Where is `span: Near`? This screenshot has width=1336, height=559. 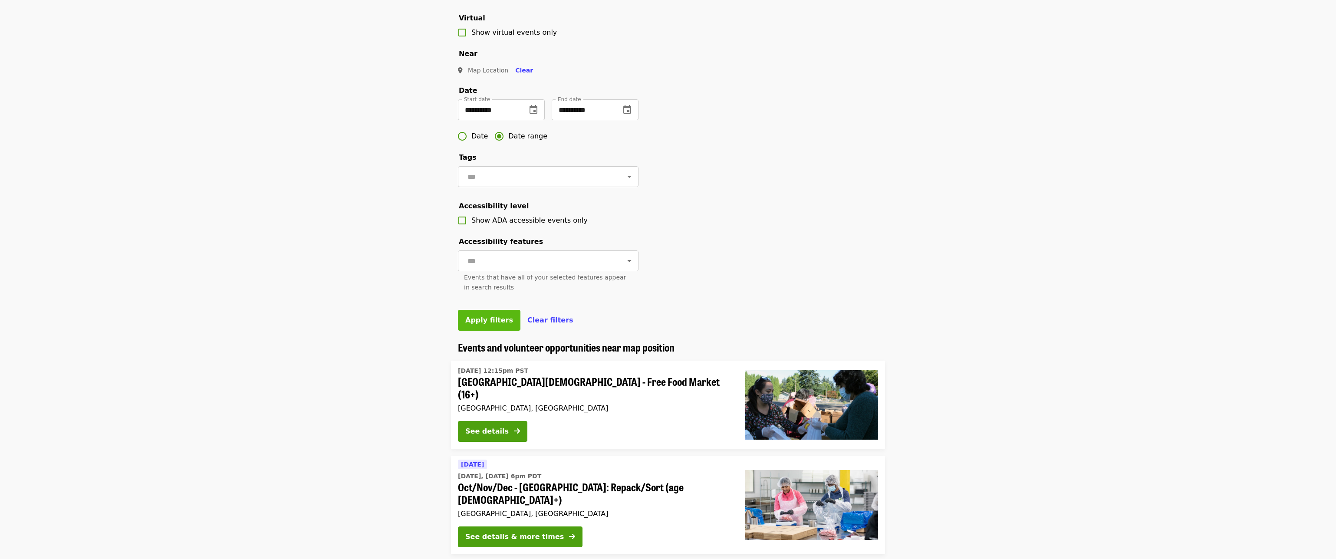 span: Near is located at coordinates (468, 53).